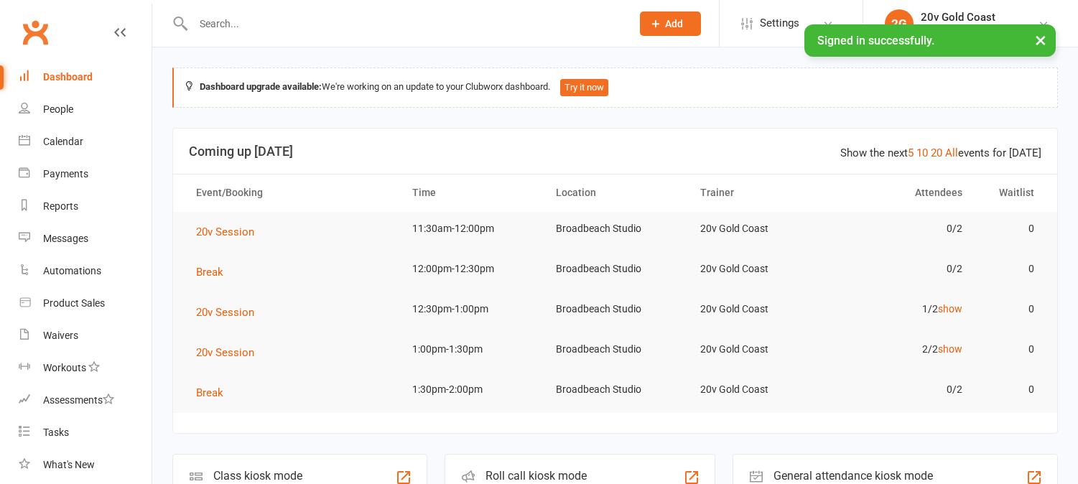 The width and height of the screenshot is (1078, 484). What do you see at coordinates (902, 309) in the screenshot?
I see `td: 1/2` at bounding box center [902, 309].